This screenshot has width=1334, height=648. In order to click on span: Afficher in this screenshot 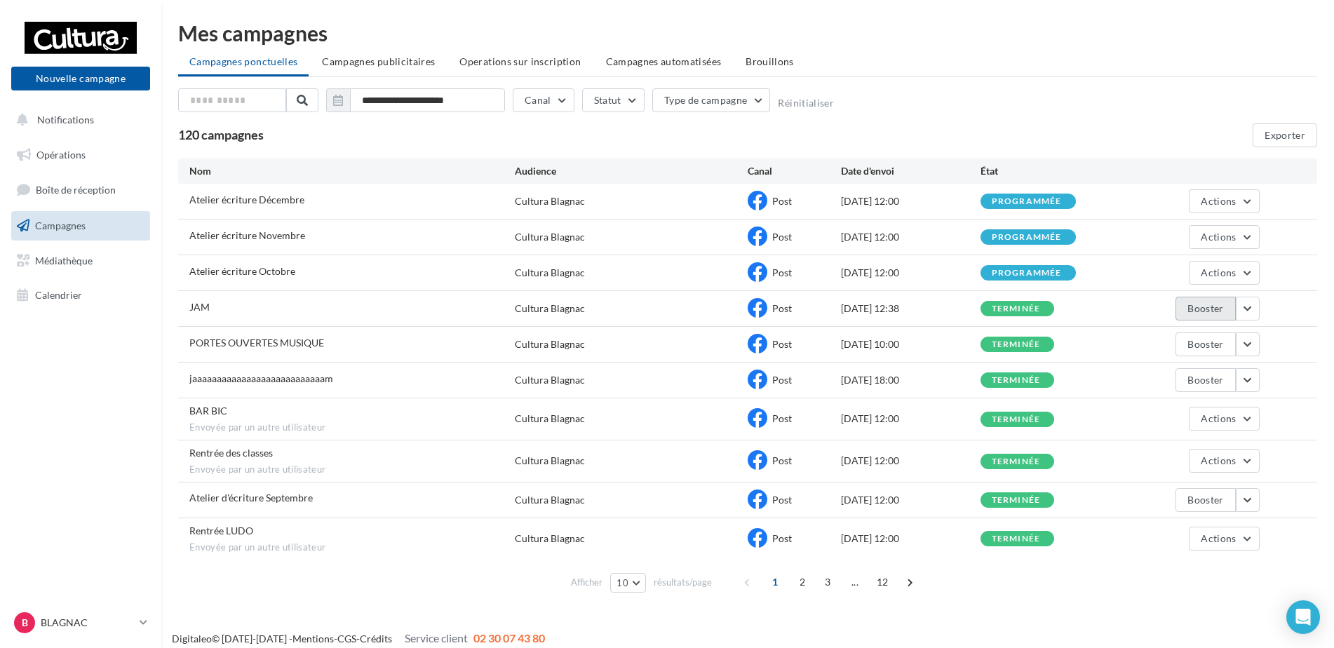, I will do `click(586, 582)`.